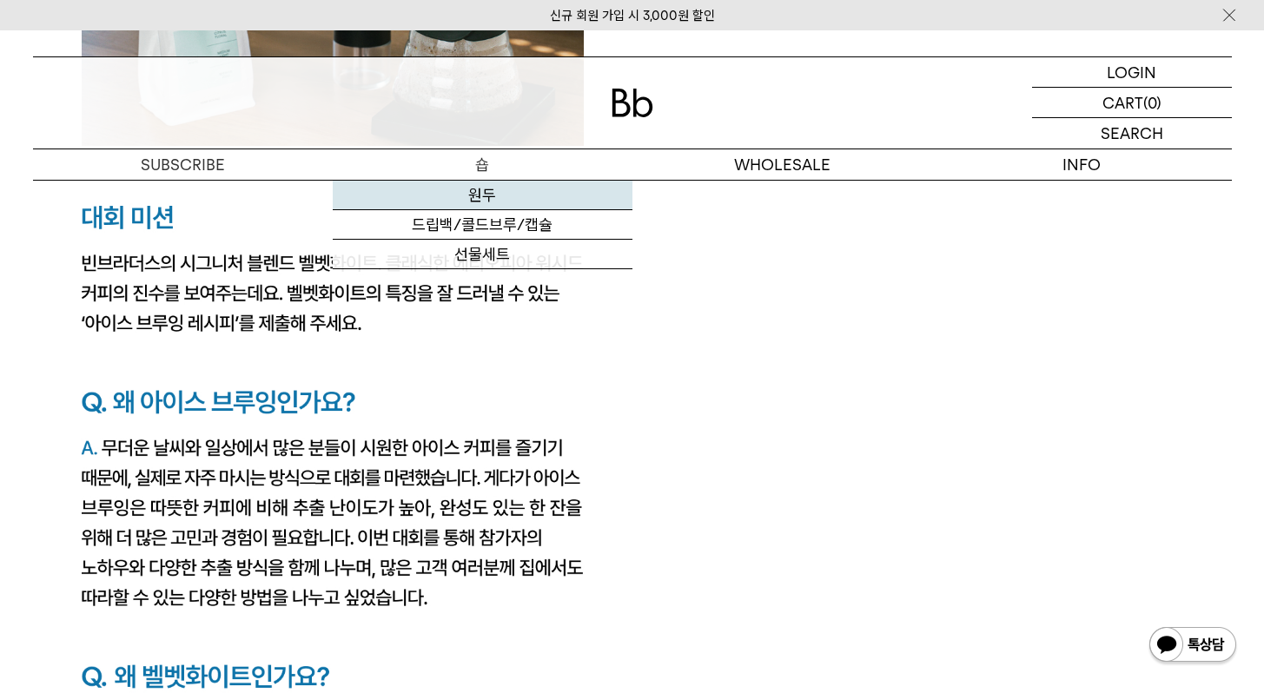 Image resolution: width=1264 pixels, height=693 pixels. What do you see at coordinates (782, 164) in the screenshot?
I see `p: WHOLESALE` at bounding box center [782, 164].